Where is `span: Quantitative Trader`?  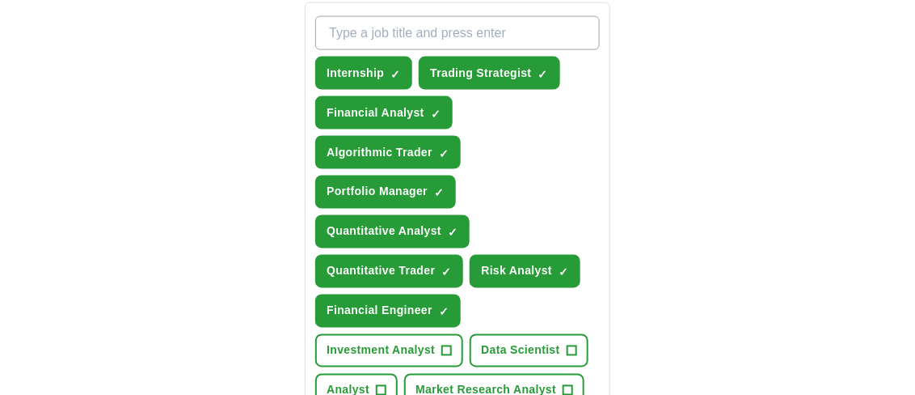 span: Quantitative Trader is located at coordinates (381, 271).